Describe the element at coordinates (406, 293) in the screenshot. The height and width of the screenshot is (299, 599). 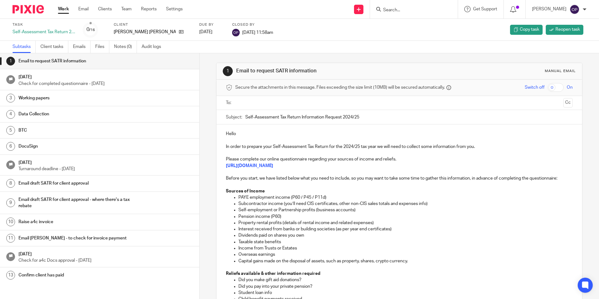
I see `p: Student loan info` at that location.